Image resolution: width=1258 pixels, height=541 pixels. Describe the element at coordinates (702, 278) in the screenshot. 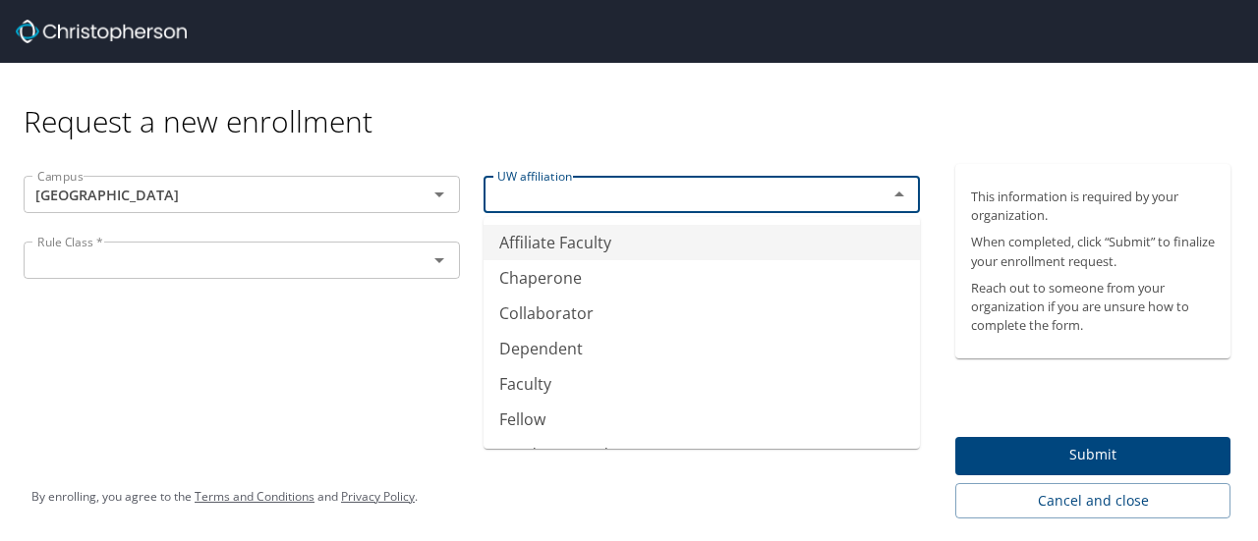

I see `li: Chaperone` at that location.